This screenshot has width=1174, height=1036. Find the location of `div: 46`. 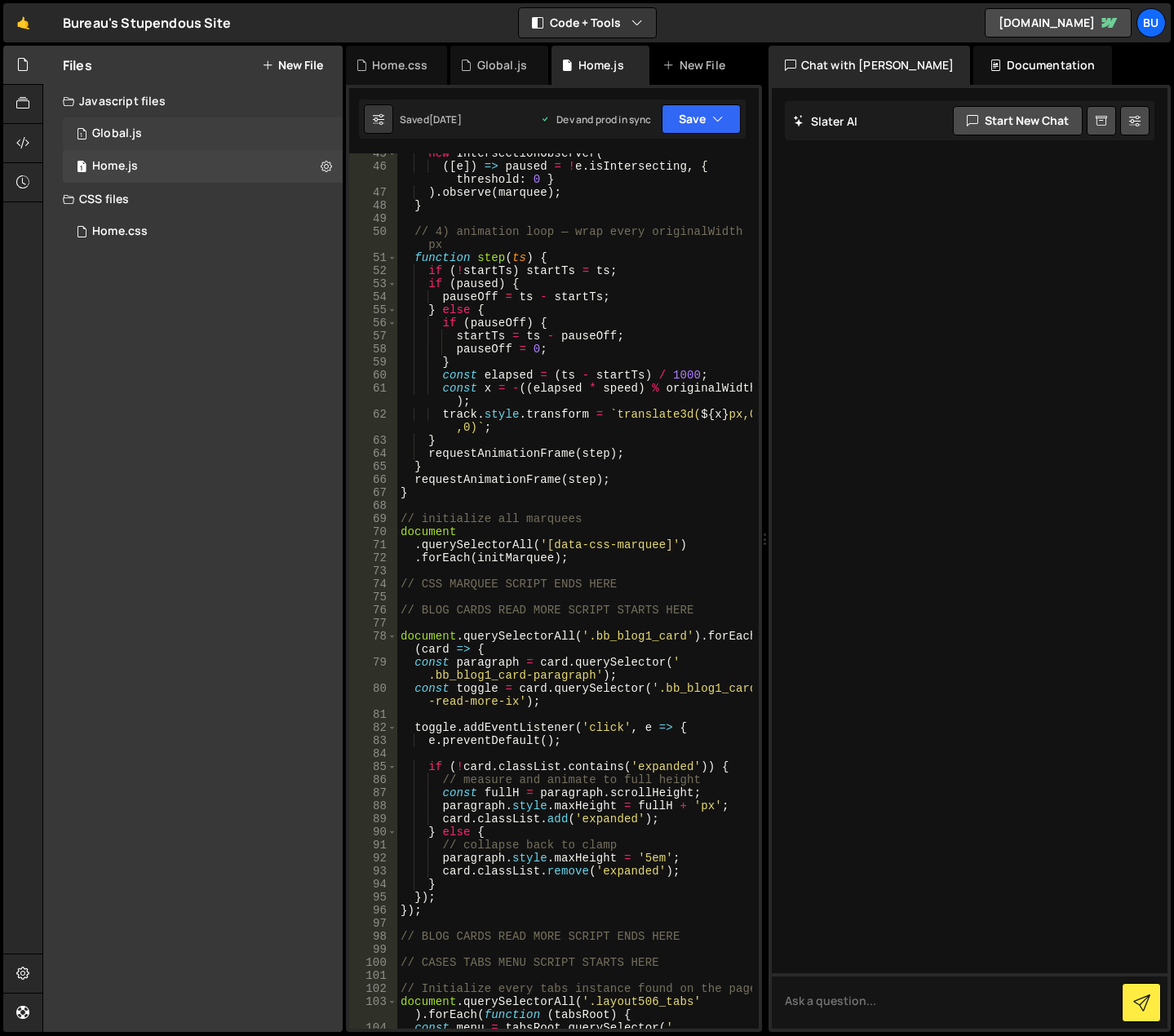

div: 46 is located at coordinates (373, 173).